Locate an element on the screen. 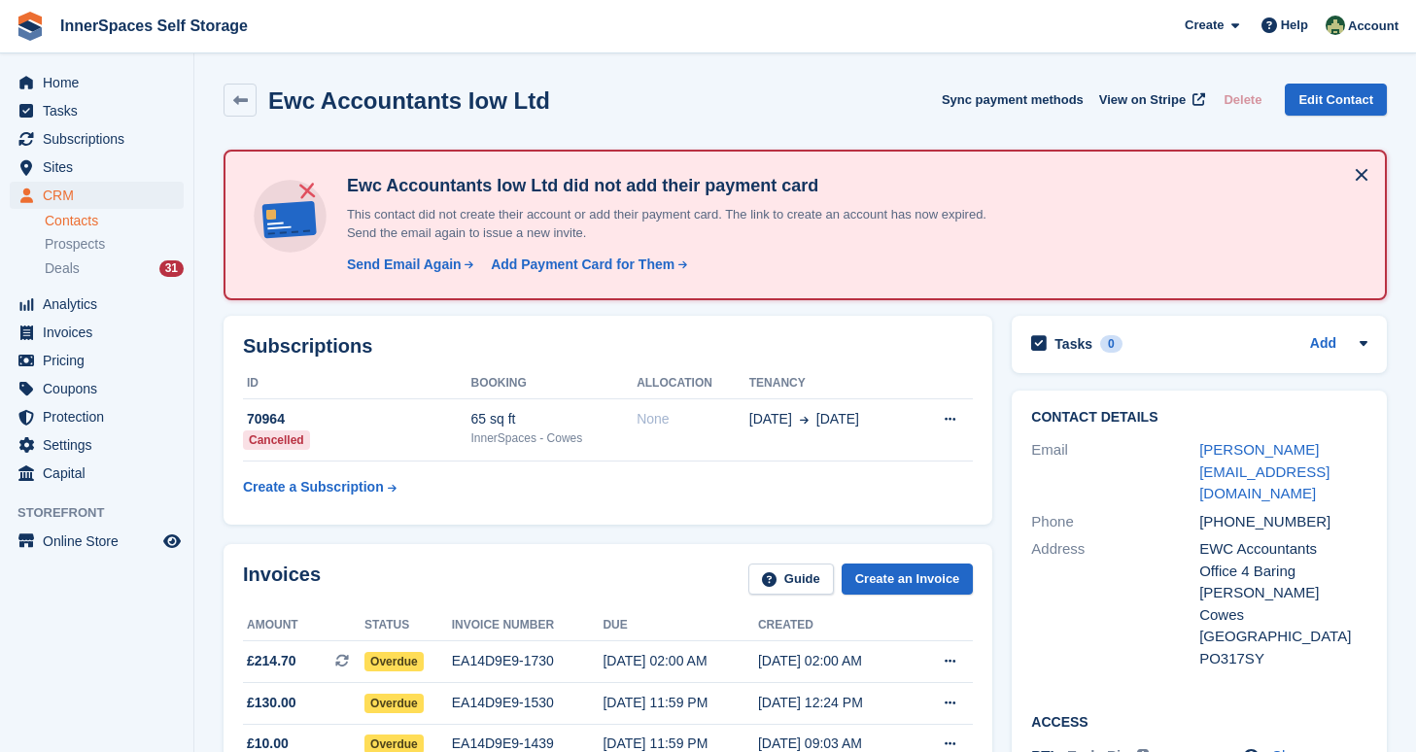  div: EA14D9E9-1530 is located at coordinates (528, 703).